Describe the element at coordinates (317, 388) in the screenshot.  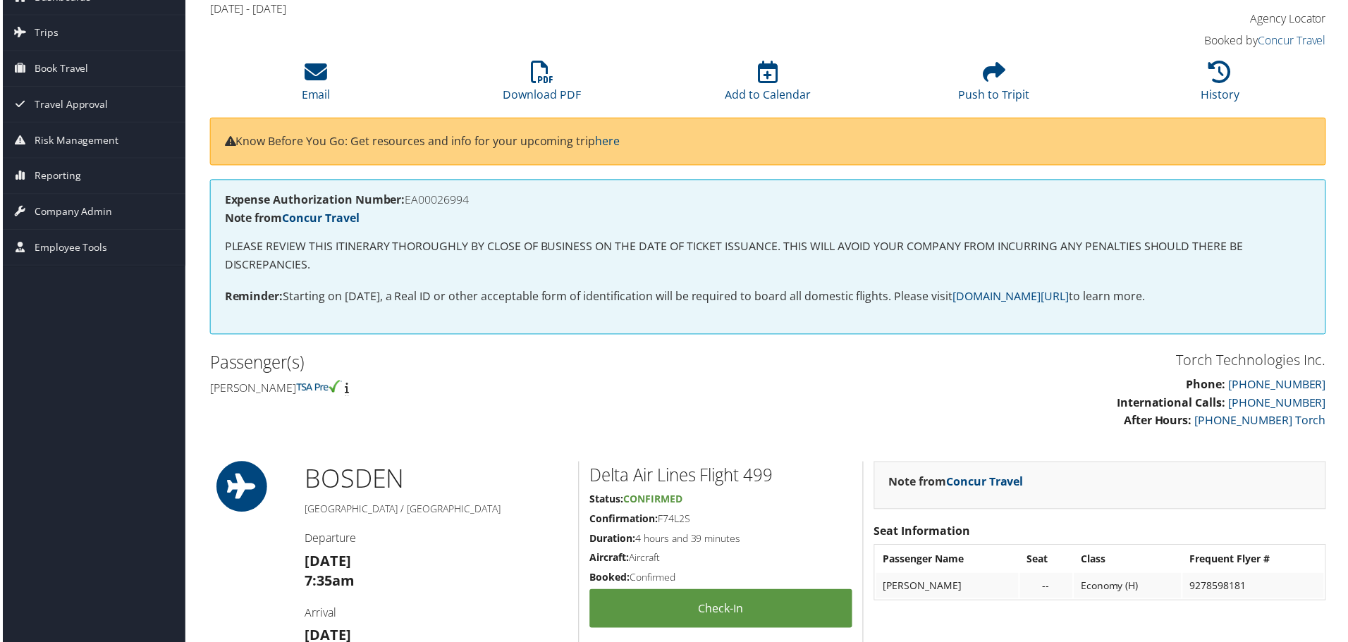
I see `img: tsa-precheck.png` at that location.